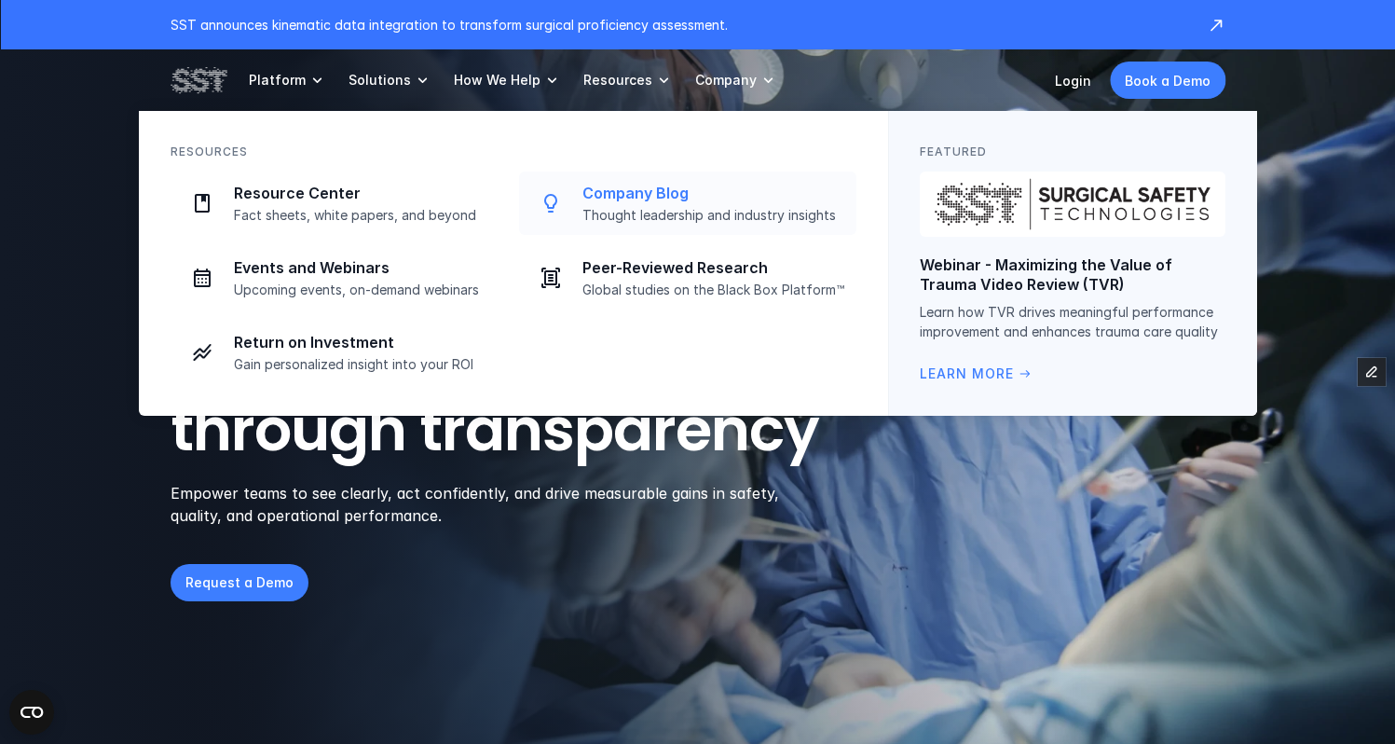 The height and width of the screenshot is (744, 1395). Describe the element at coordinates (198, 80) in the screenshot. I see `a: SST logo` at that location.